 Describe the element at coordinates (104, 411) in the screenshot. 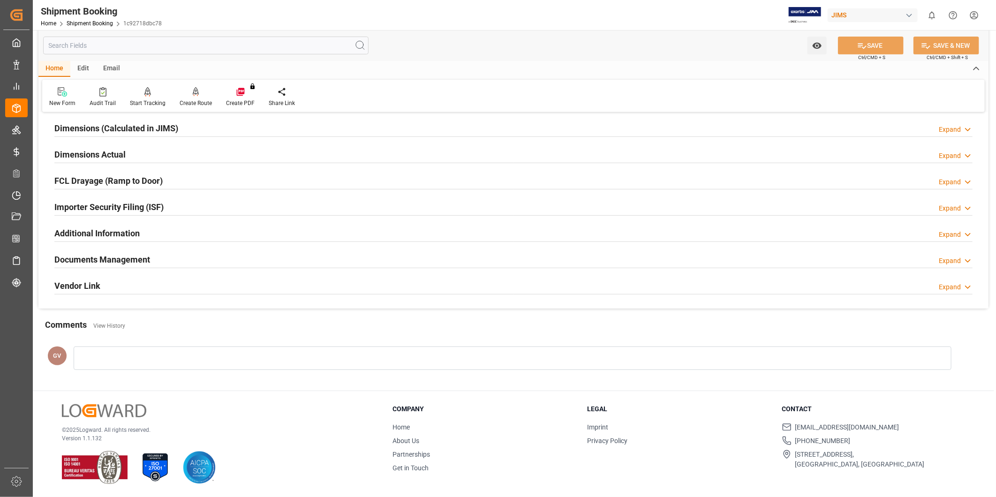

I see `img: Logward Logo` at that location.